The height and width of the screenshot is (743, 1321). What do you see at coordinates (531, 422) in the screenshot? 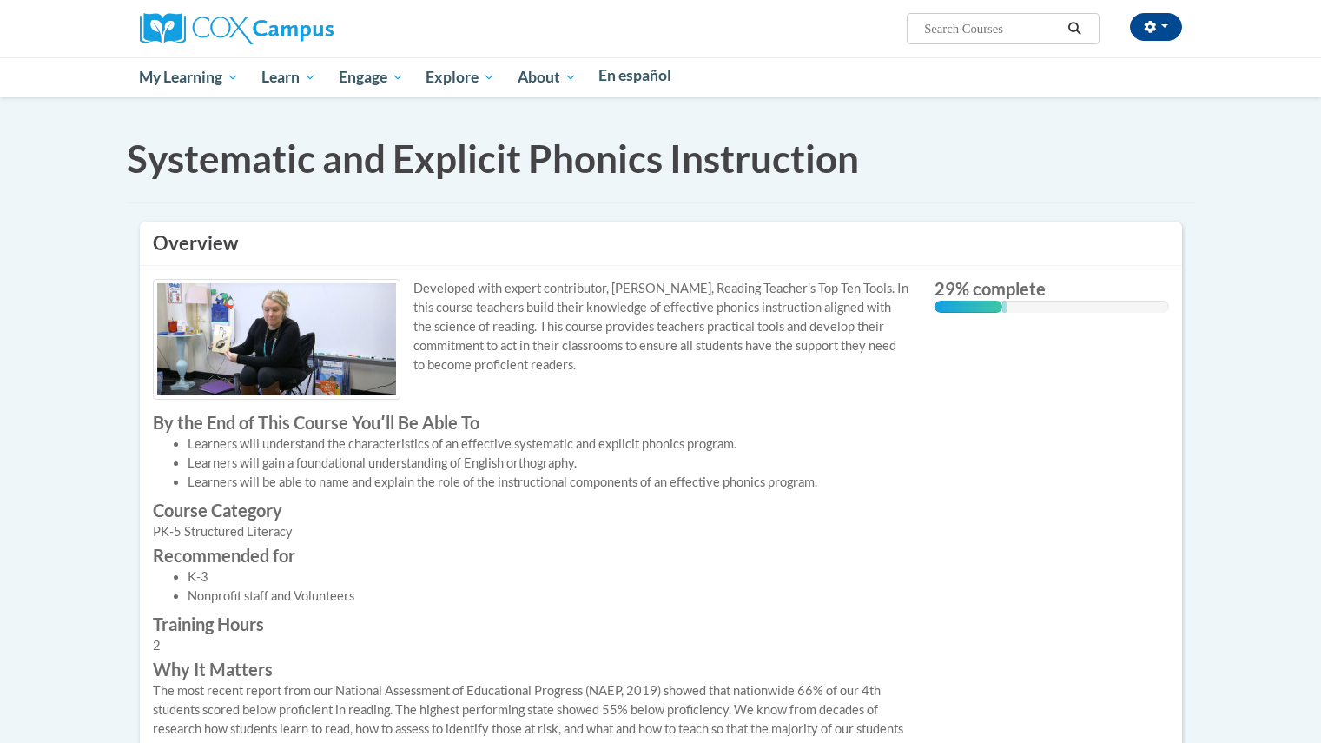
I see `label: By the End of This Course Youʹll Be Able To` at bounding box center [531, 422].